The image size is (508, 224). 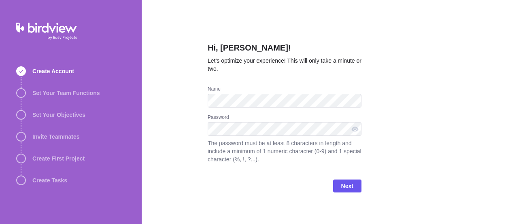 What do you see at coordinates (285, 65) in the screenshot?
I see `span: Let’s optimize your experience! This will only take a minute or two.` at bounding box center [285, 65].